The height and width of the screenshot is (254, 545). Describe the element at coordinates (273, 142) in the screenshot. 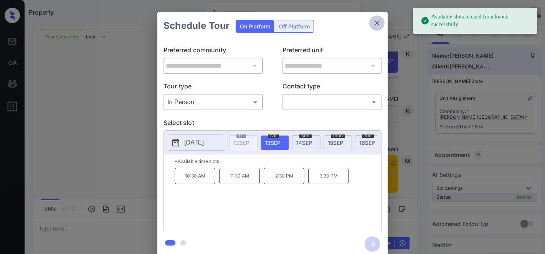

I see `span: 13 SEP` at that location.